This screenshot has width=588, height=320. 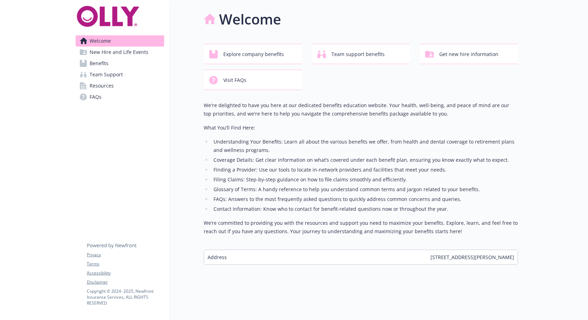 What do you see at coordinates (235, 80) in the screenshot?
I see `span: Visit FAQs` at bounding box center [235, 80].